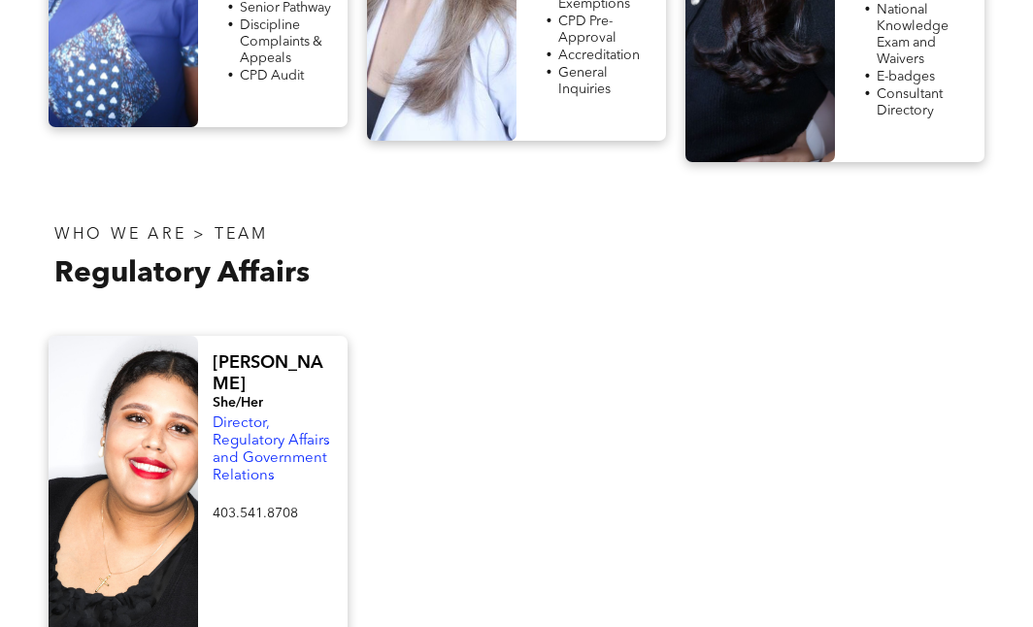 The height and width of the screenshot is (627, 1033). I want to click on span: CPD Audit, so click(272, 76).